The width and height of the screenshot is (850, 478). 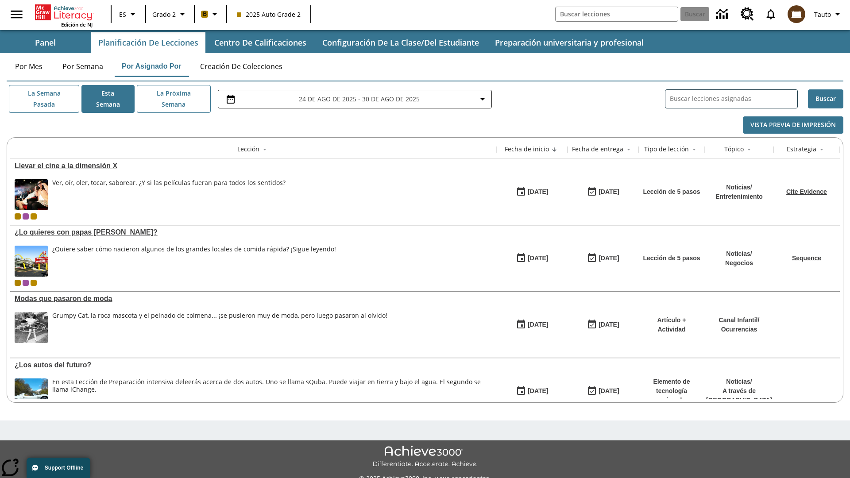 I want to click on p: Ocurrencias, so click(x=739, y=329).